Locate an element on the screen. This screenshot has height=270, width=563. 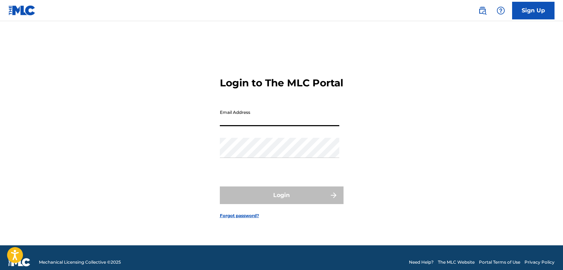
div: Chat Widget is located at coordinates (545, 254).